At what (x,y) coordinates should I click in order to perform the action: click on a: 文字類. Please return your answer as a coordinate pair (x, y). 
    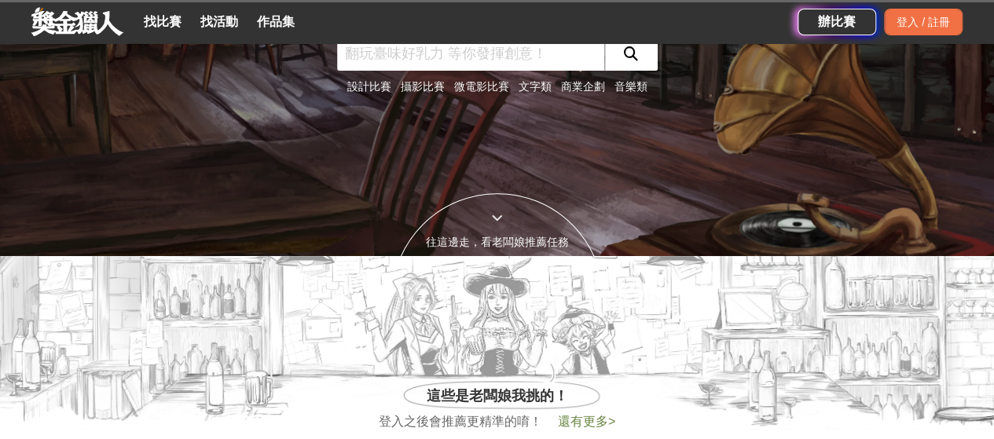
    Looking at the image, I should click on (535, 86).